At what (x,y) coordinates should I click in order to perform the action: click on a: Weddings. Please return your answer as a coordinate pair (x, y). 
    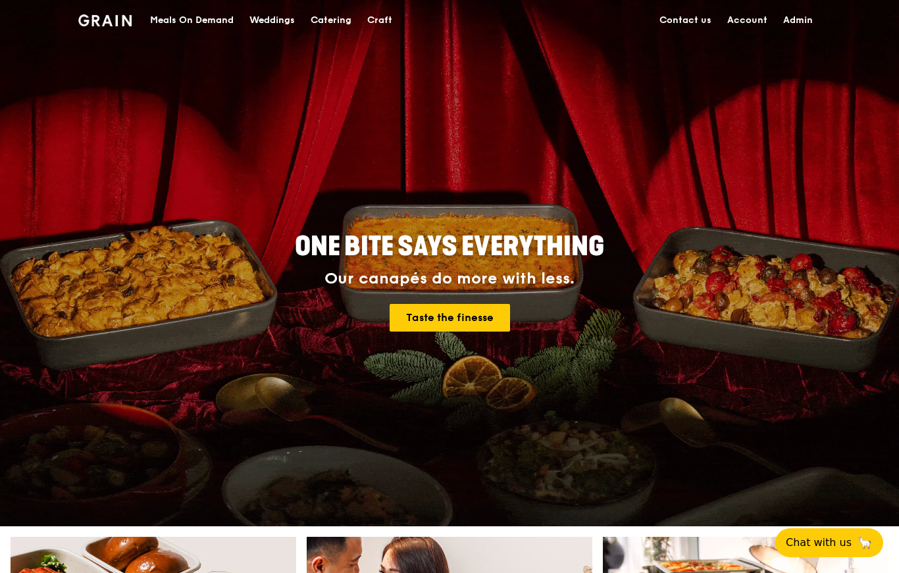
    Looking at the image, I should click on (272, 20).